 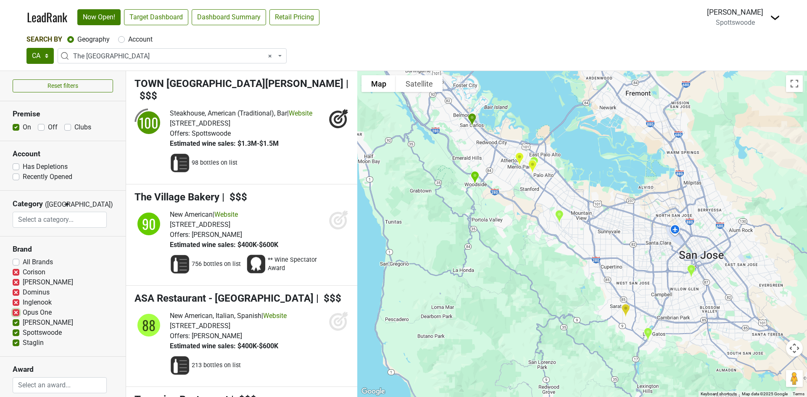 What do you see at coordinates (37, 313) in the screenshot?
I see `label: Opus One` at bounding box center [37, 313].